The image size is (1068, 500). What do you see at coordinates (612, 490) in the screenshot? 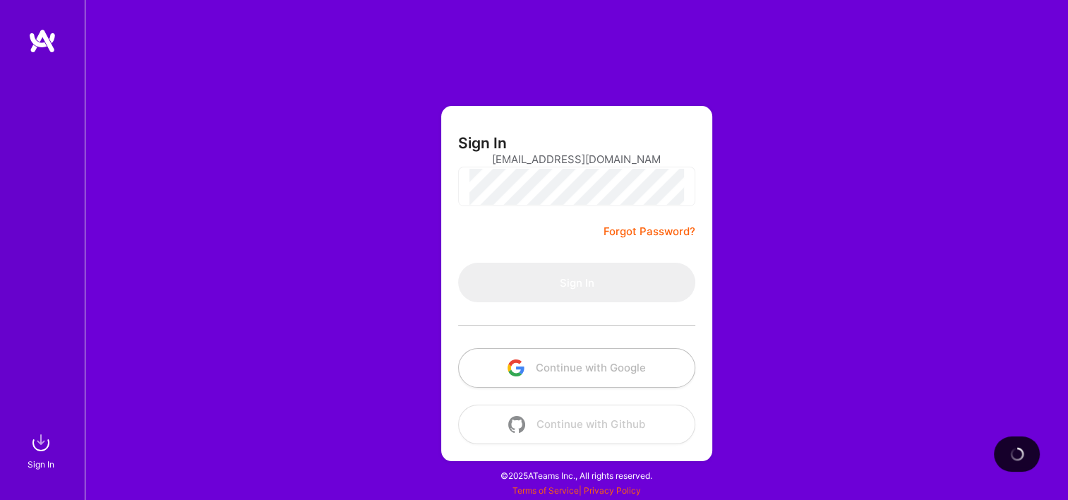
I see `a: Privacy Policy` at bounding box center [612, 490].